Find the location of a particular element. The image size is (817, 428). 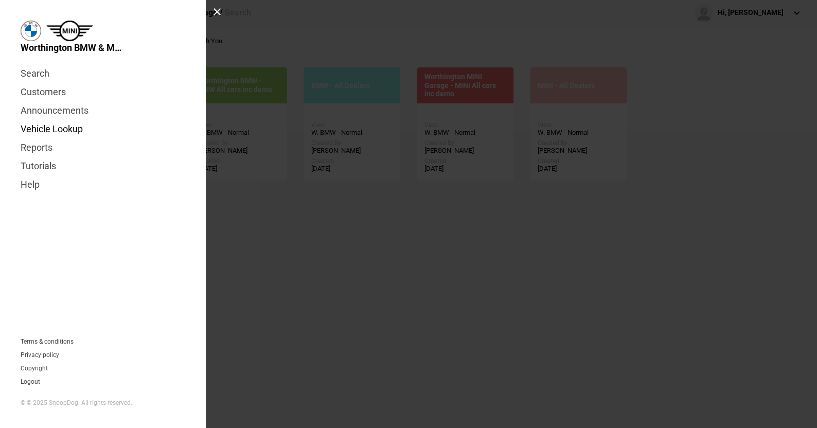

a: Search is located at coordinates (103, 74).